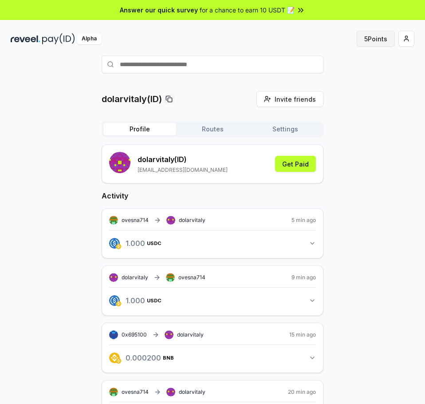 The image size is (425, 404). What do you see at coordinates (376, 39) in the screenshot?
I see `button: 5Points` at bounding box center [376, 39].